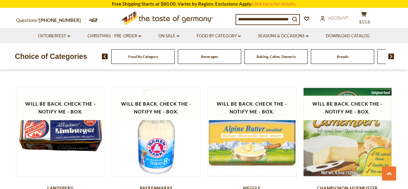 Image resolution: width=408 pixels, height=189 pixels. Describe the element at coordinates (347, 132) in the screenshot. I see `img: Kaeserei Champignon Bavarian Camembert in Tin 4.5 oz.` at that location.